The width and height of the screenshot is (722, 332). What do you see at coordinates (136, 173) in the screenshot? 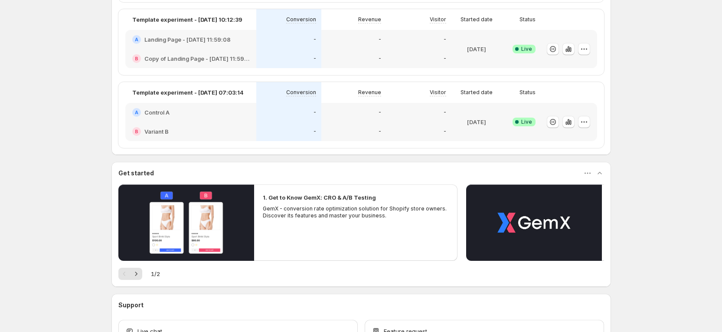
I see `h3: Get started` at bounding box center [136, 173].